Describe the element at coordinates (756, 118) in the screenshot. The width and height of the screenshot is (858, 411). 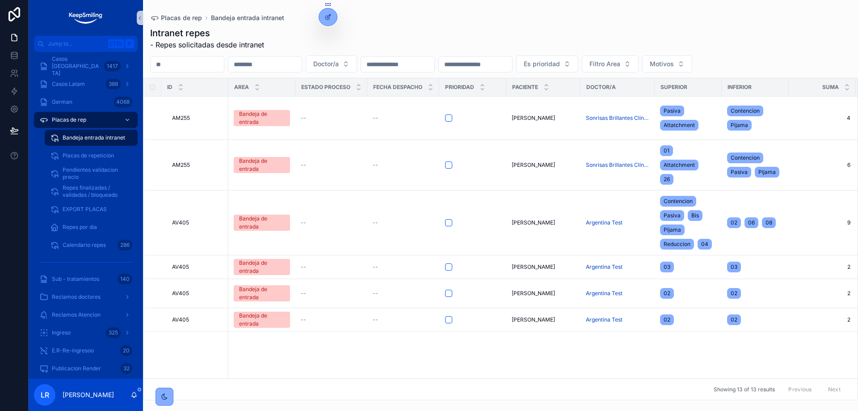
I see `a: ContencionPijama` at that location.